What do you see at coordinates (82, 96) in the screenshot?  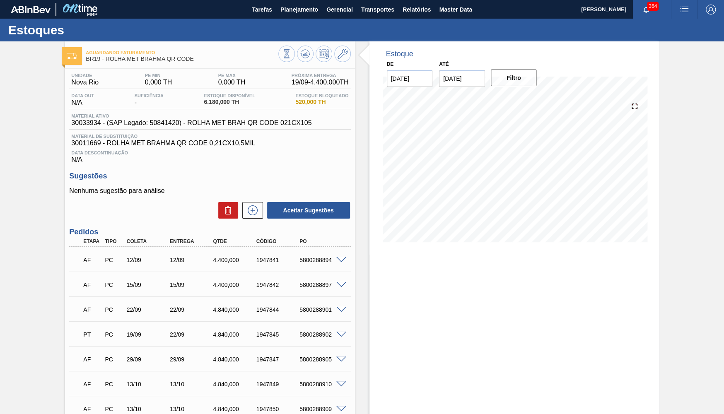 I see `span: Data out` at bounding box center [82, 96].